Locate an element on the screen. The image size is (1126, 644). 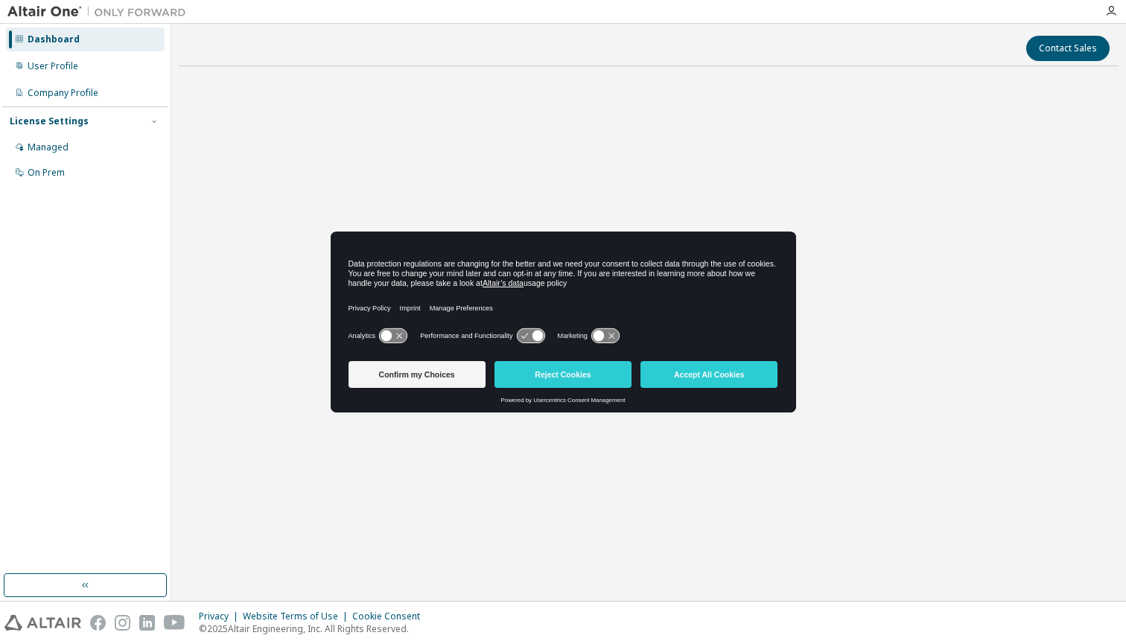
img: youtube.svg is located at coordinates (174, 622).